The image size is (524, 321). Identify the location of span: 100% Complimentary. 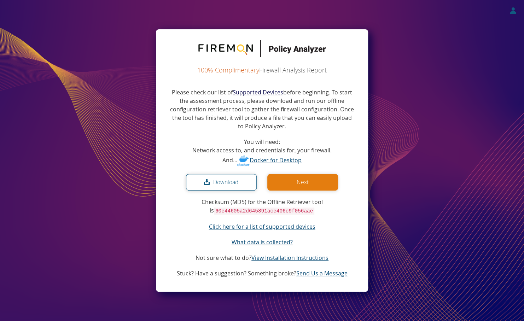
(228, 70).